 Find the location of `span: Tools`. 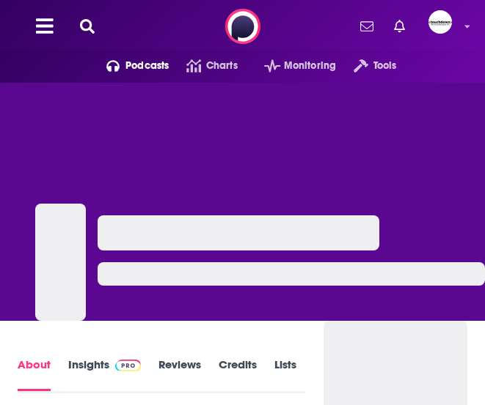

span: Tools is located at coordinates (385, 66).